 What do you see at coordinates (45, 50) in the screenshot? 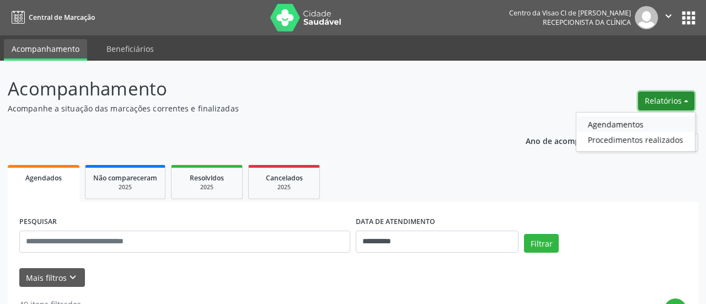
I see `a: Acompanhamento` at bounding box center [45, 50].